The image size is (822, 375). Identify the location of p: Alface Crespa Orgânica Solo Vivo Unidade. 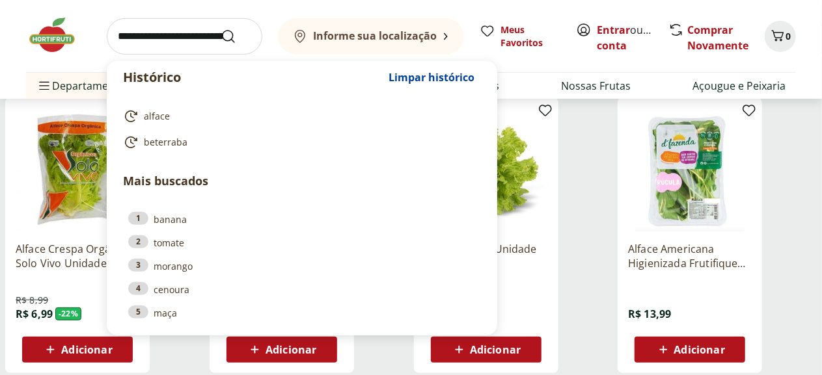
(77, 256).